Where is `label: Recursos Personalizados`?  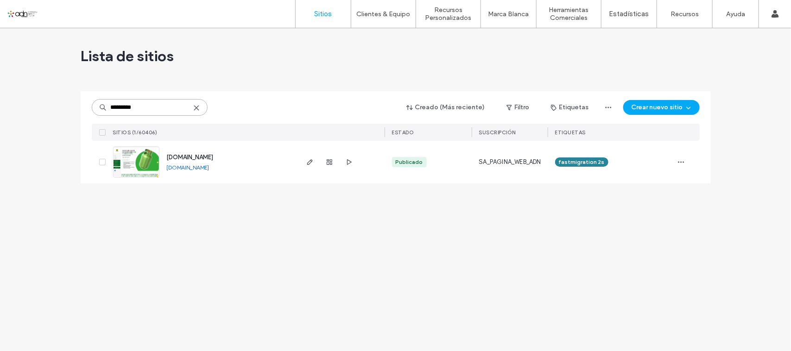
label: Recursos Personalizados is located at coordinates (448, 14).